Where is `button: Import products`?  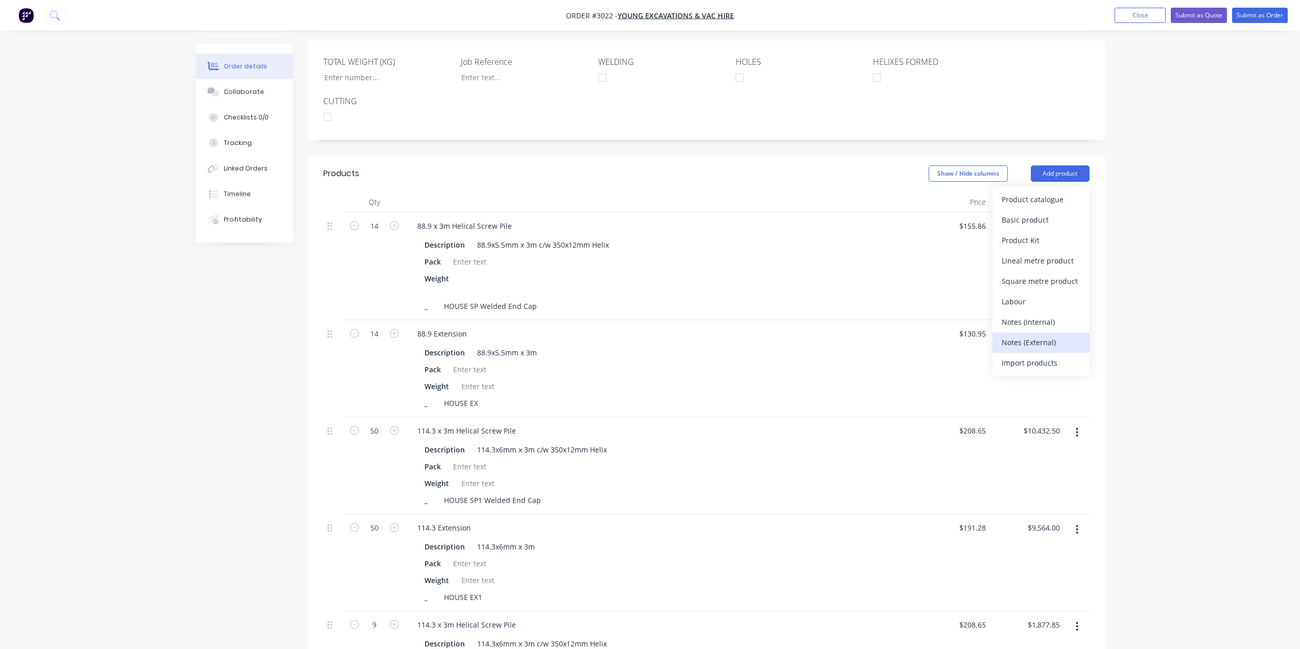
button: Import products is located at coordinates (1041, 363).